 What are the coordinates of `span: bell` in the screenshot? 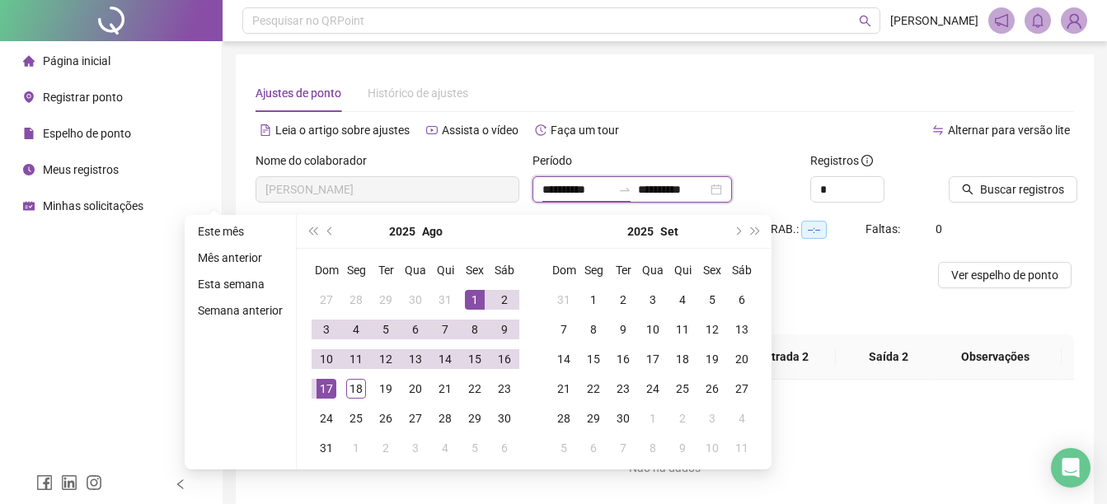 It's located at (1038, 21).